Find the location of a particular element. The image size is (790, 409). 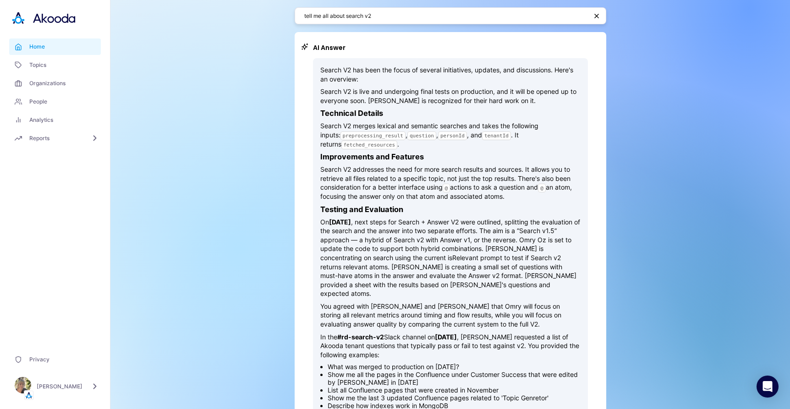

code: tenantId is located at coordinates (496, 136).